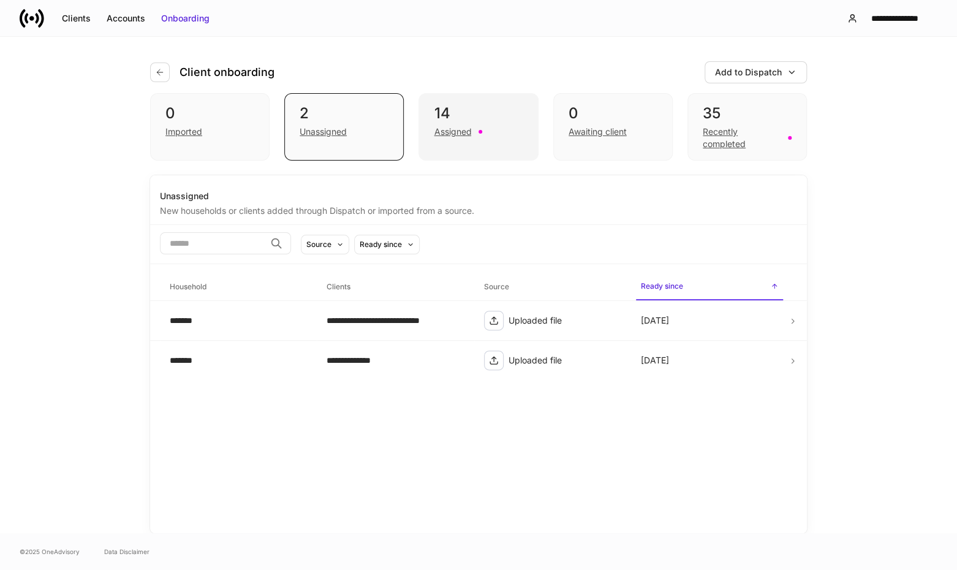 The image size is (957, 570). I want to click on button: Accounts, so click(126, 18).